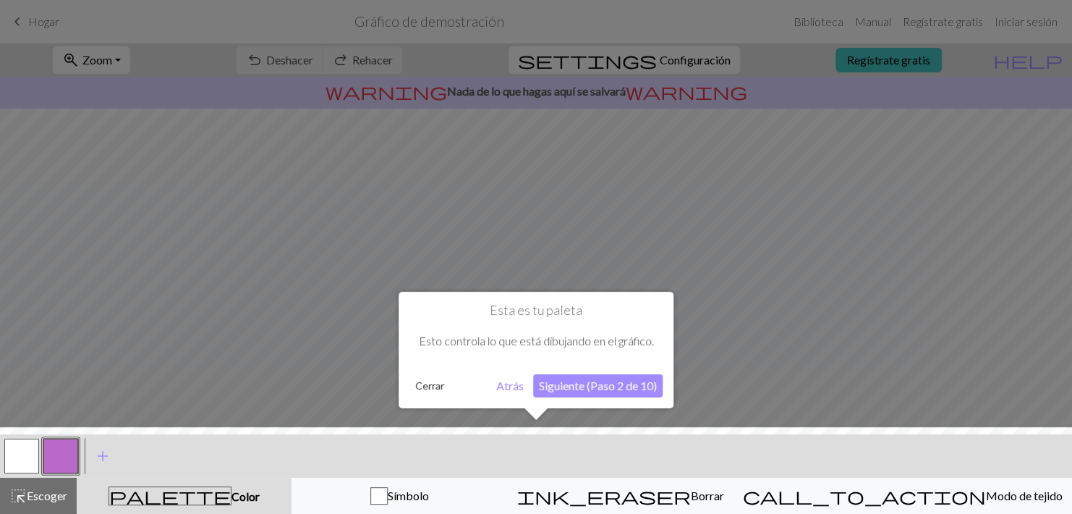 This screenshot has height=514, width=1072. Describe the element at coordinates (536, 349) in the screenshot. I see `div: Esta es tu paleta` at that location.